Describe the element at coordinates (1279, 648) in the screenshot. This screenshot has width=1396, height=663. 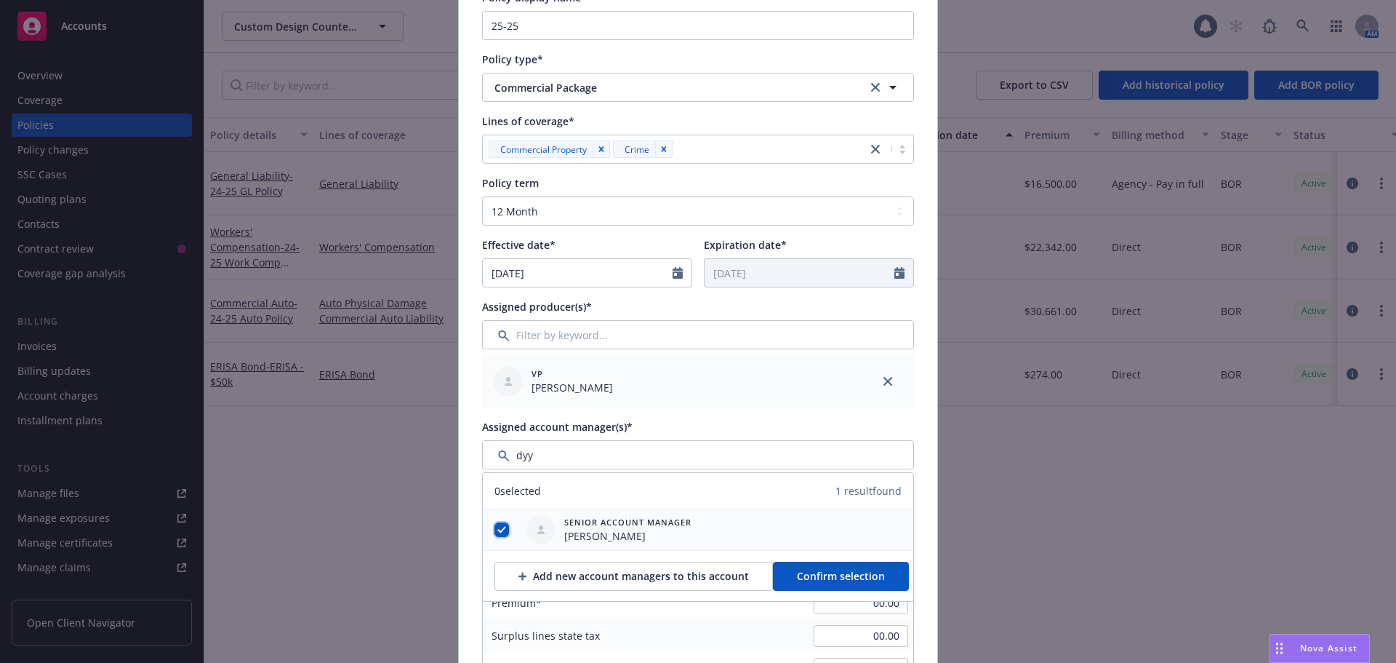
I see `div: Drag to move` at that location.